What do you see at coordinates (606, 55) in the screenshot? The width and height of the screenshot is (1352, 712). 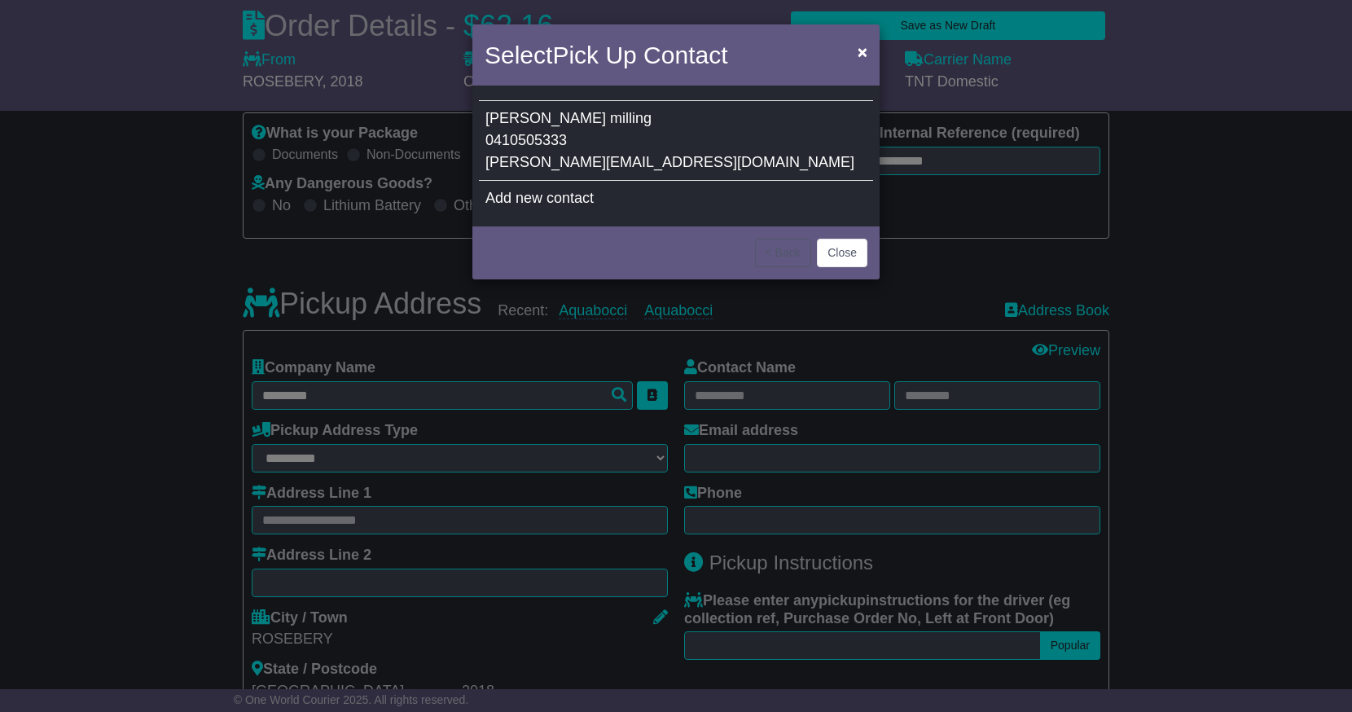 I see `h4: Select` at bounding box center [606, 55].